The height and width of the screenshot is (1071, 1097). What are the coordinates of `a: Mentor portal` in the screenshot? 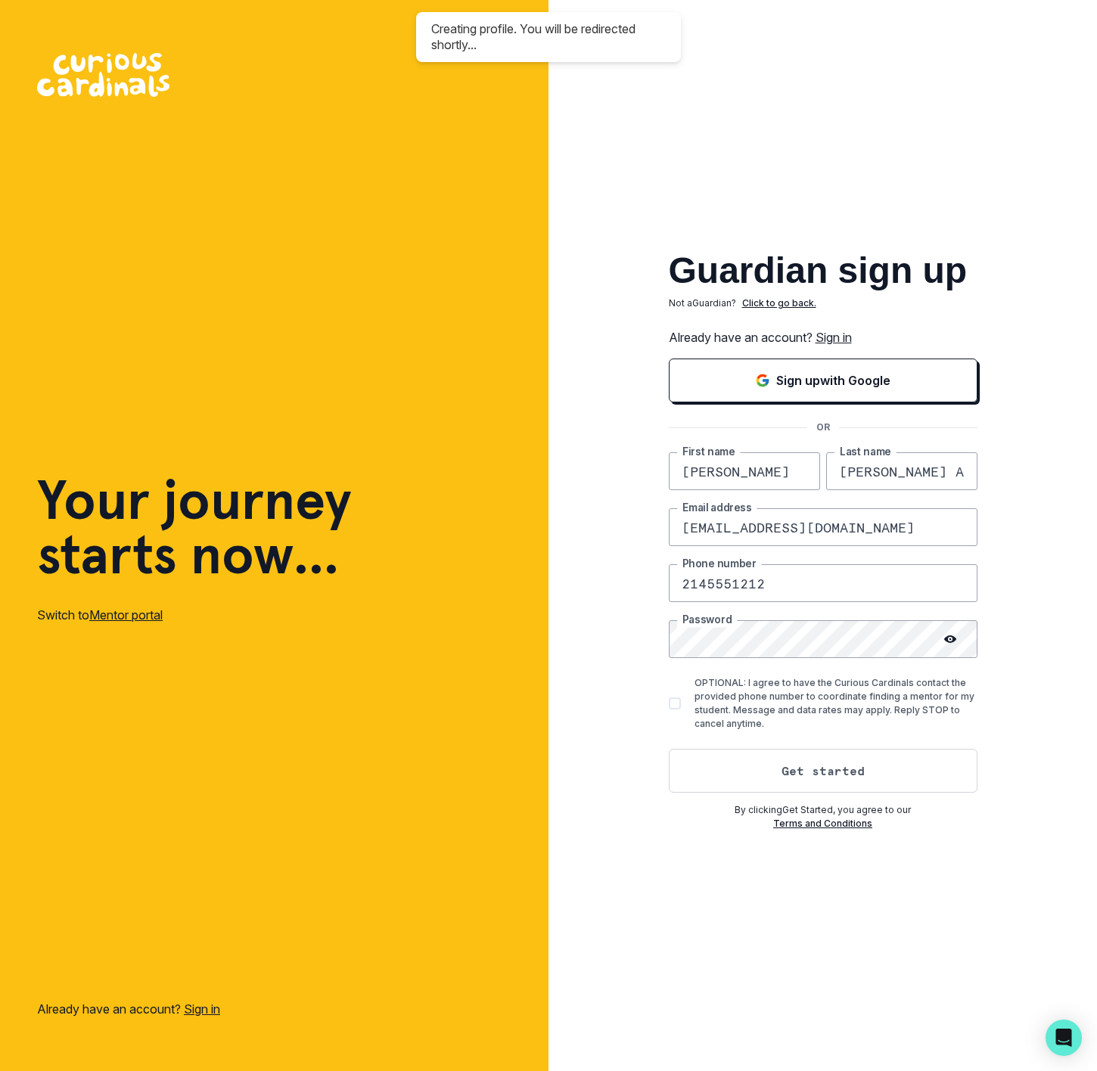 It's located at (126, 615).